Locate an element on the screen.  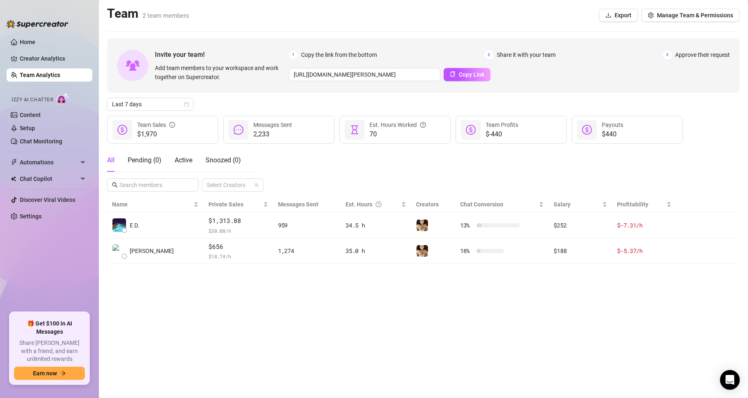
a: Setup is located at coordinates (27, 128).